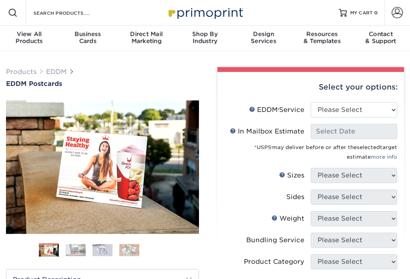  Describe the element at coordinates (322, 34) in the screenshot. I see `span: Resources` at that location.